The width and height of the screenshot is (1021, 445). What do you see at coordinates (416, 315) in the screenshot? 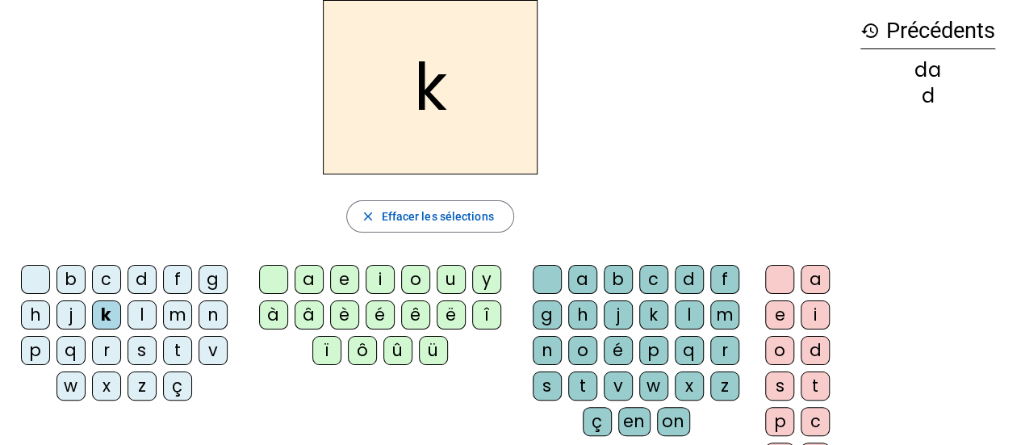
I see `div: ê` at bounding box center [416, 315].